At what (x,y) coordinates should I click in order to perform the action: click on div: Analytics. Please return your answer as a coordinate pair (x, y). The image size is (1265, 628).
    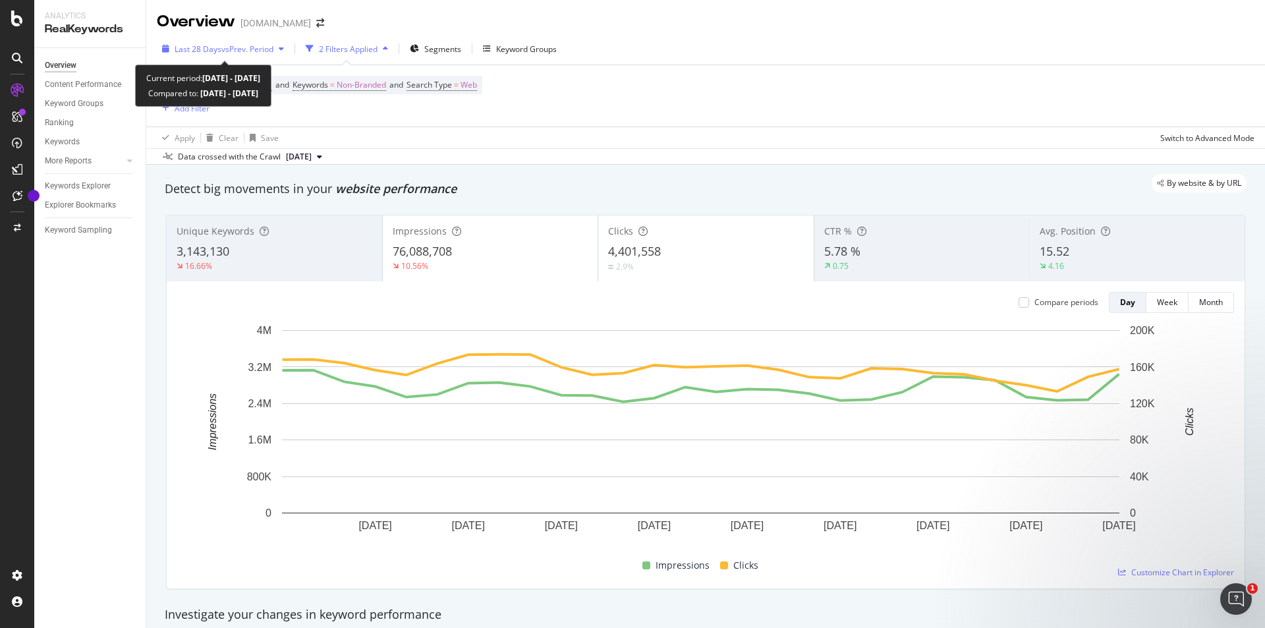
    Looking at the image, I should click on (90, 16).